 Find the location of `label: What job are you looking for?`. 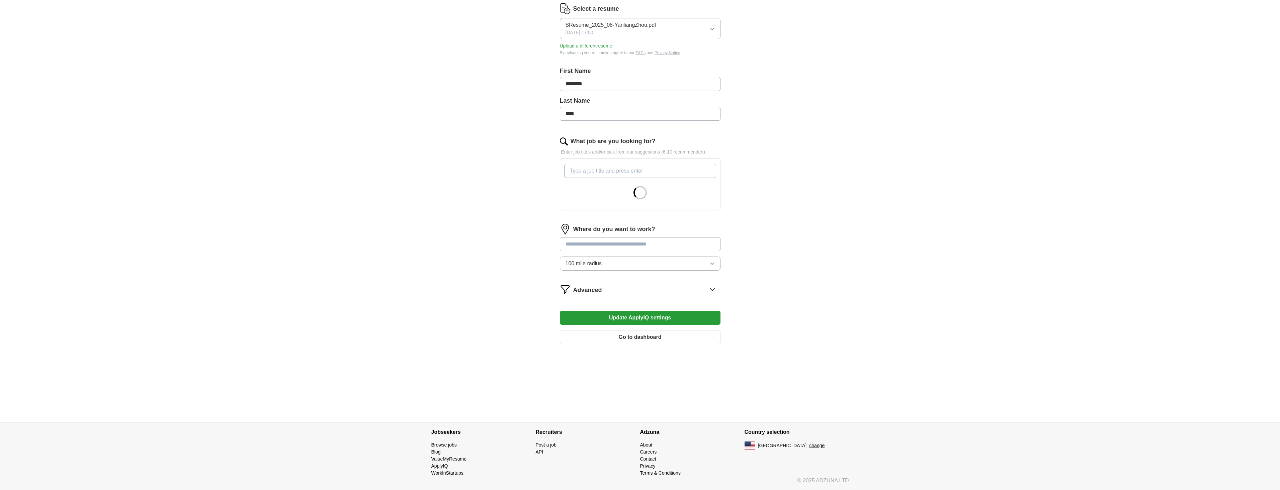

label: What job are you looking for? is located at coordinates (613, 141).